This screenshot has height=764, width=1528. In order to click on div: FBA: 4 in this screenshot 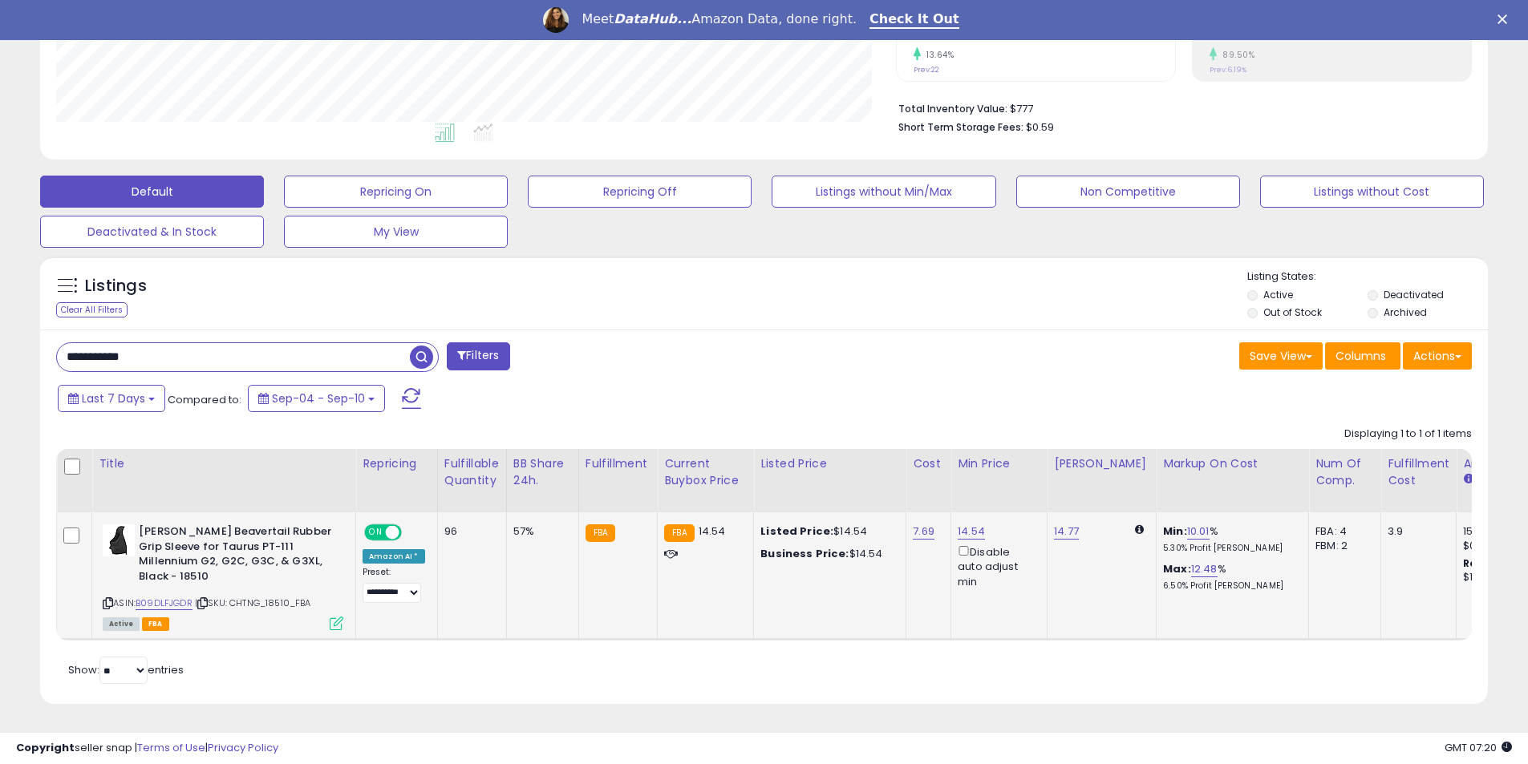, I will do `click(1342, 532)`.